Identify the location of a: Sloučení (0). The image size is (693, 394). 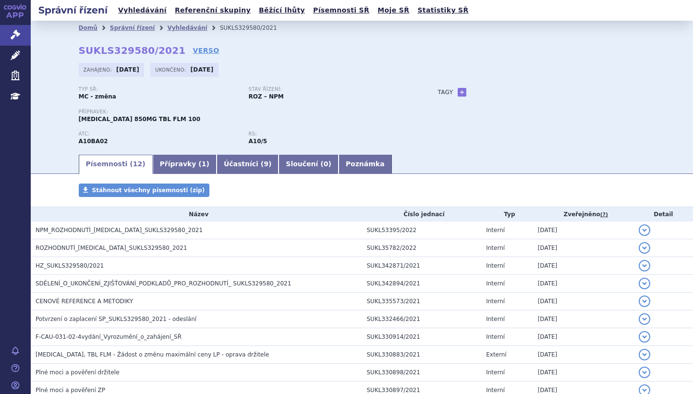
(308, 164).